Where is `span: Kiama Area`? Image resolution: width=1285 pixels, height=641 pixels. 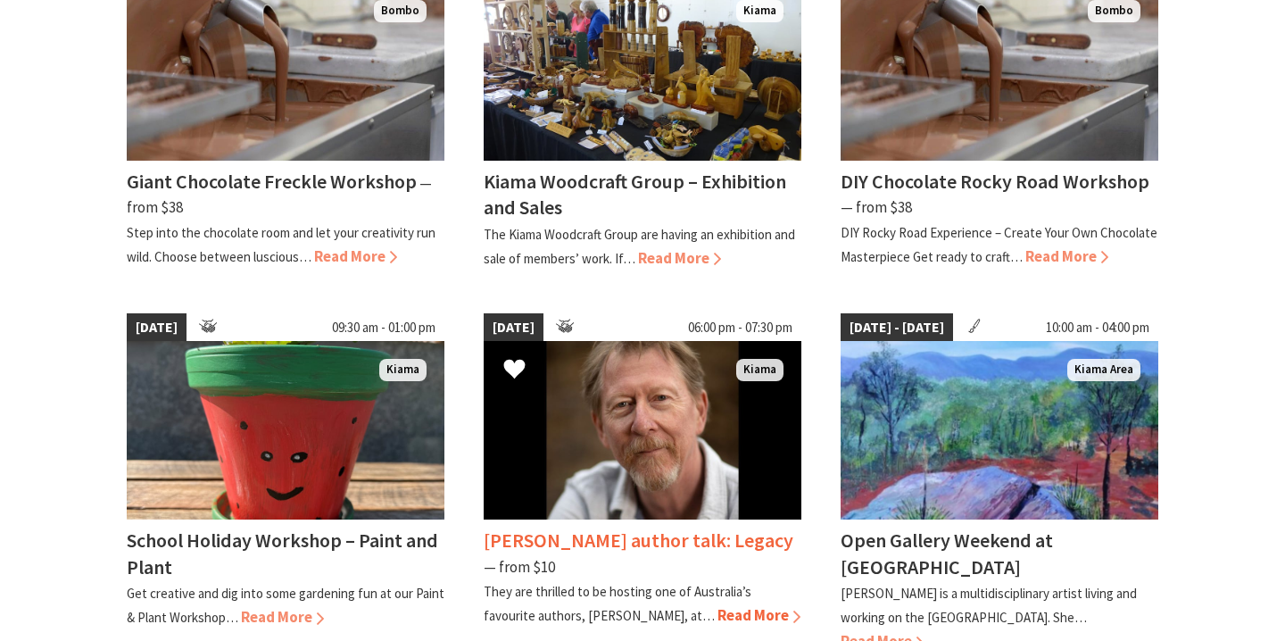
span: Kiama Area is located at coordinates (1104, 369).